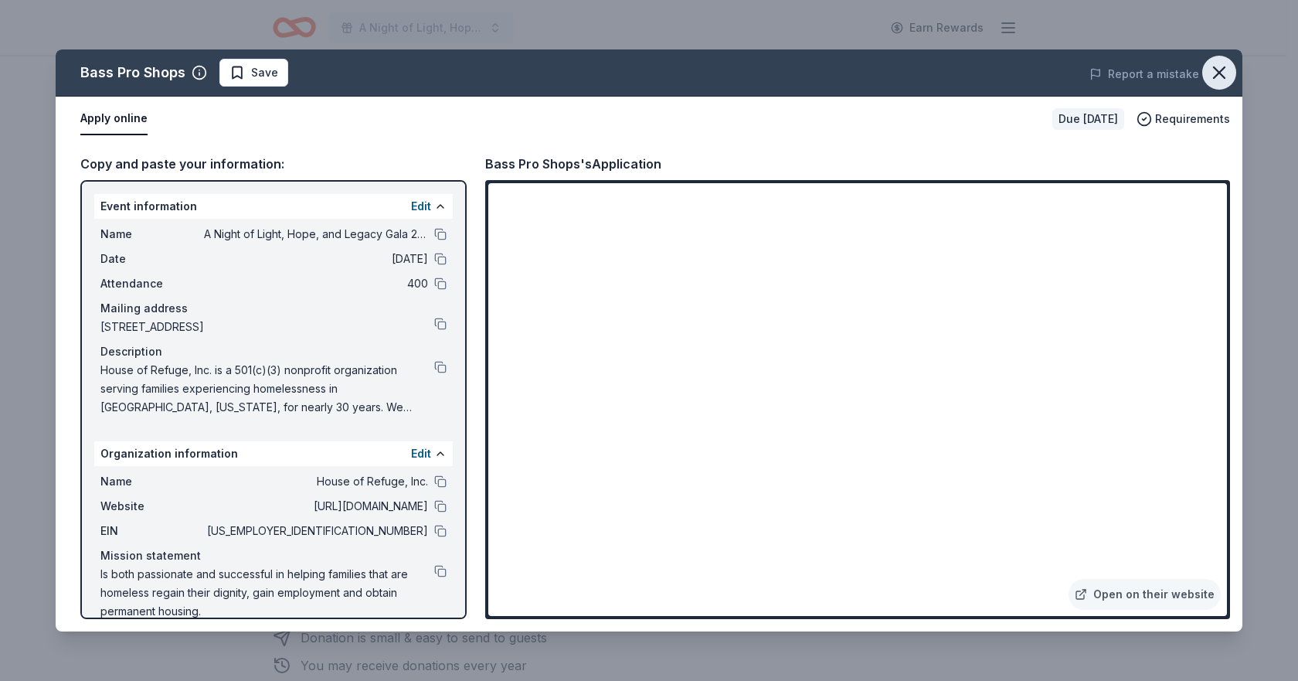  I want to click on button: Requirements, so click(1183, 119).